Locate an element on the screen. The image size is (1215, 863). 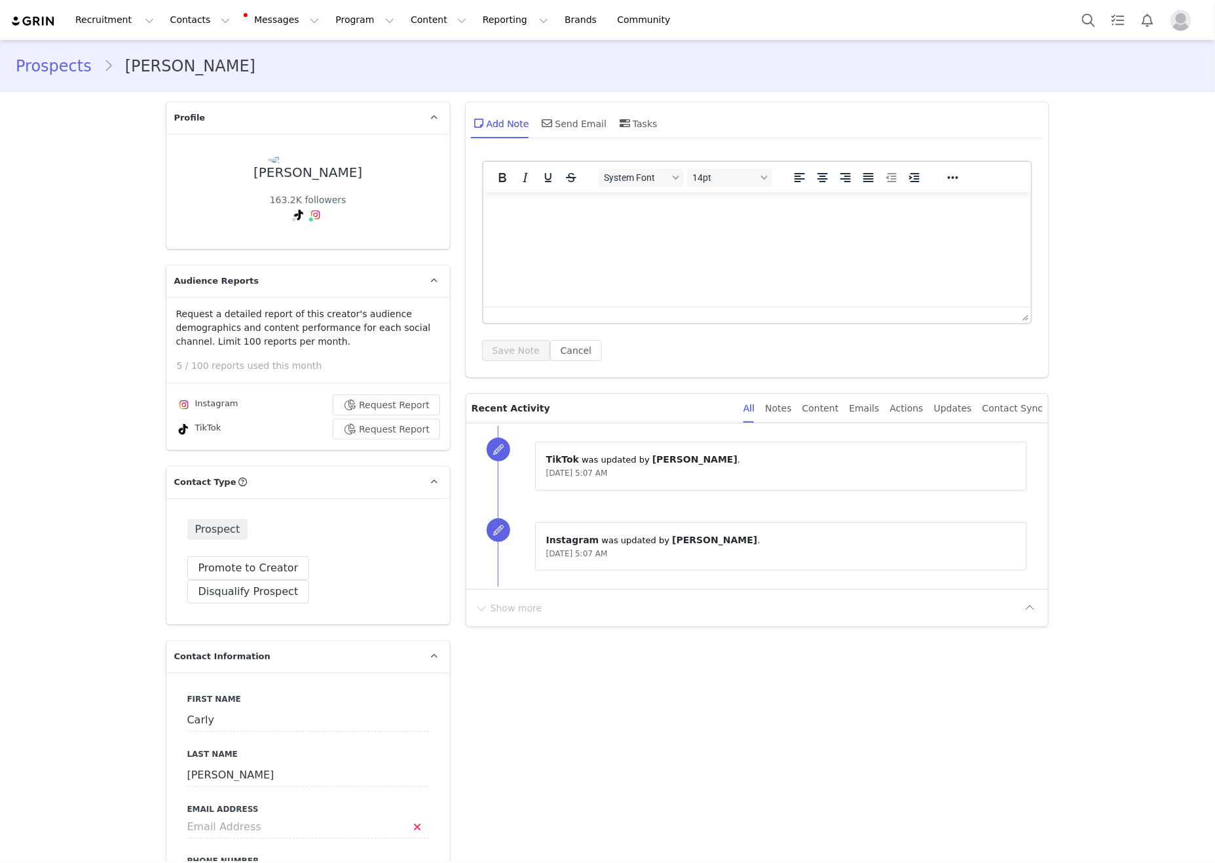
img: abed0009-22df-46c1-85e7-6c5ff58b2684.jpg is located at coordinates (308, 160).